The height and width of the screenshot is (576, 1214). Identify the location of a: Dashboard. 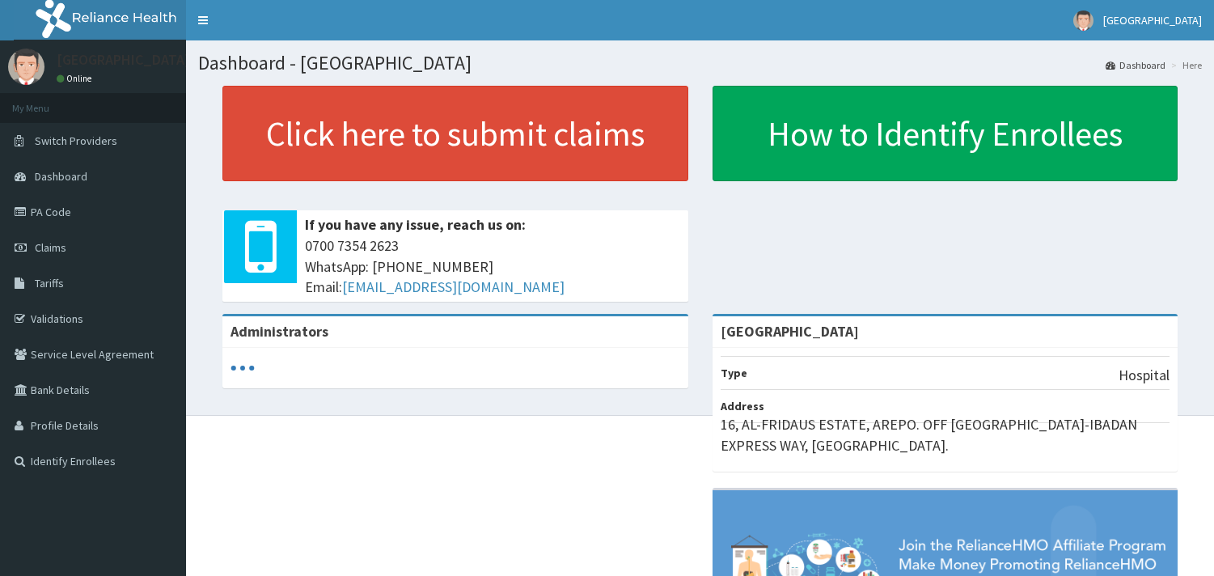
(1135, 65).